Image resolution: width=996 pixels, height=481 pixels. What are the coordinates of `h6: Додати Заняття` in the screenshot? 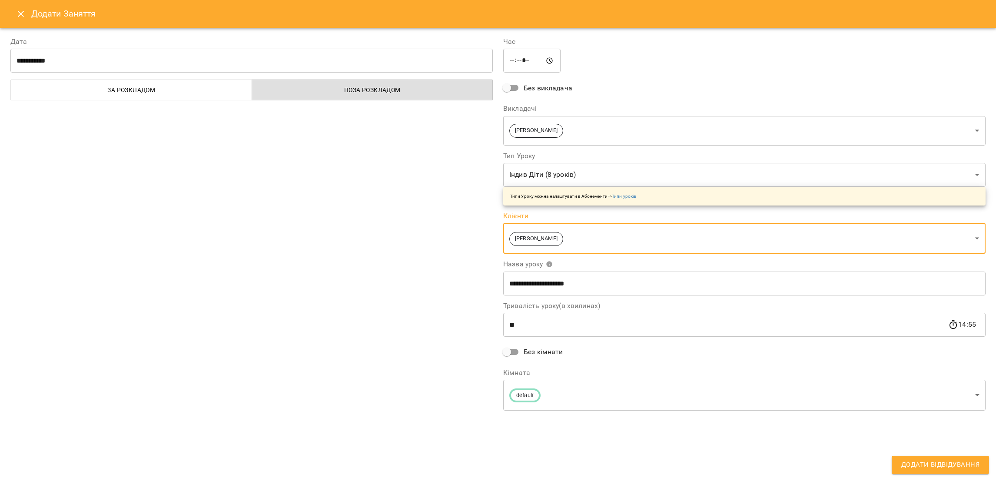 It's located at (508, 13).